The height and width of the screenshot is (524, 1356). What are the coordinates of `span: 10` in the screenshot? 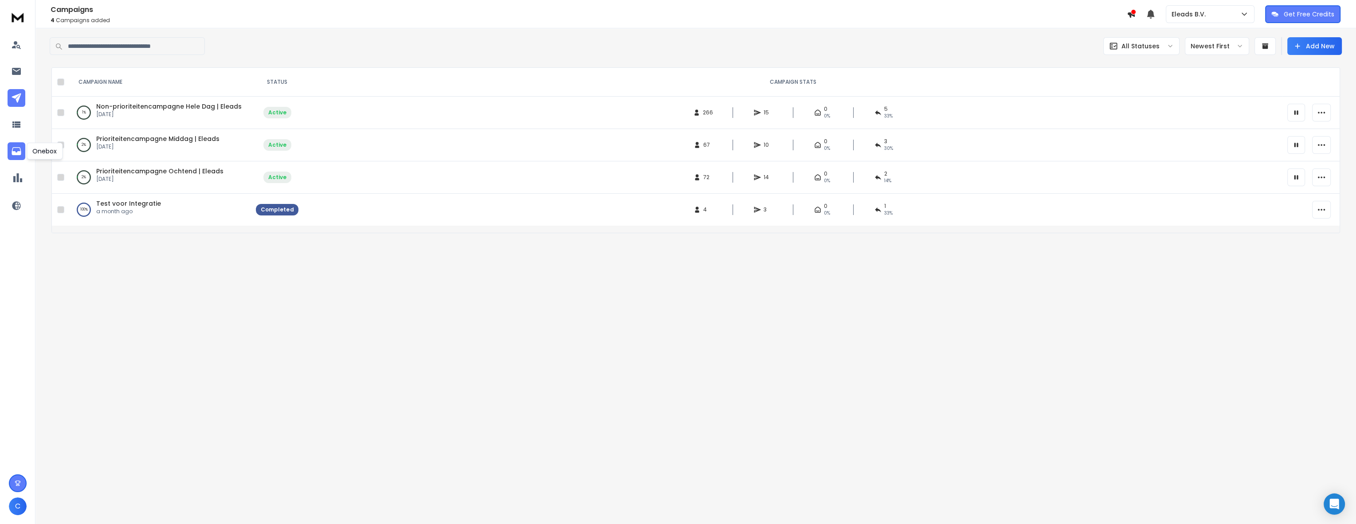 It's located at (768, 145).